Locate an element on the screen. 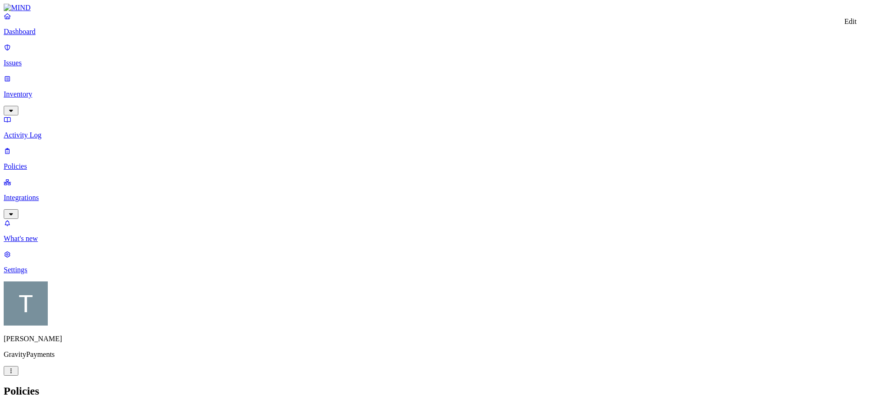  p: GravityPayments is located at coordinates (441, 354).